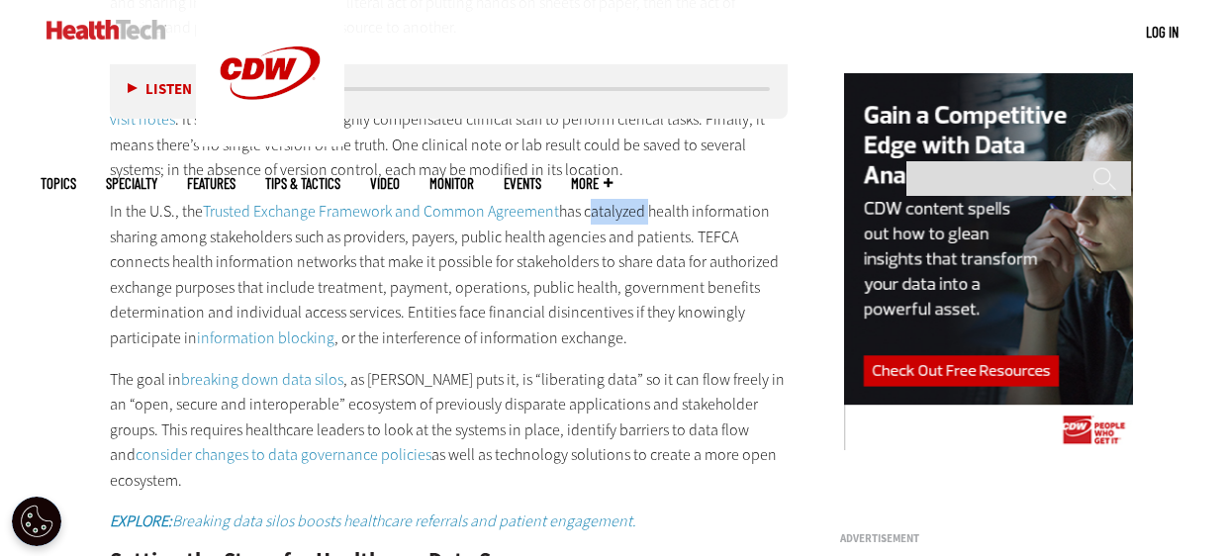 The image size is (1228, 556). I want to click on a: EXPLORE:Breaking data silos boosts healthcare referrals and patient engagement., so click(373, 521).